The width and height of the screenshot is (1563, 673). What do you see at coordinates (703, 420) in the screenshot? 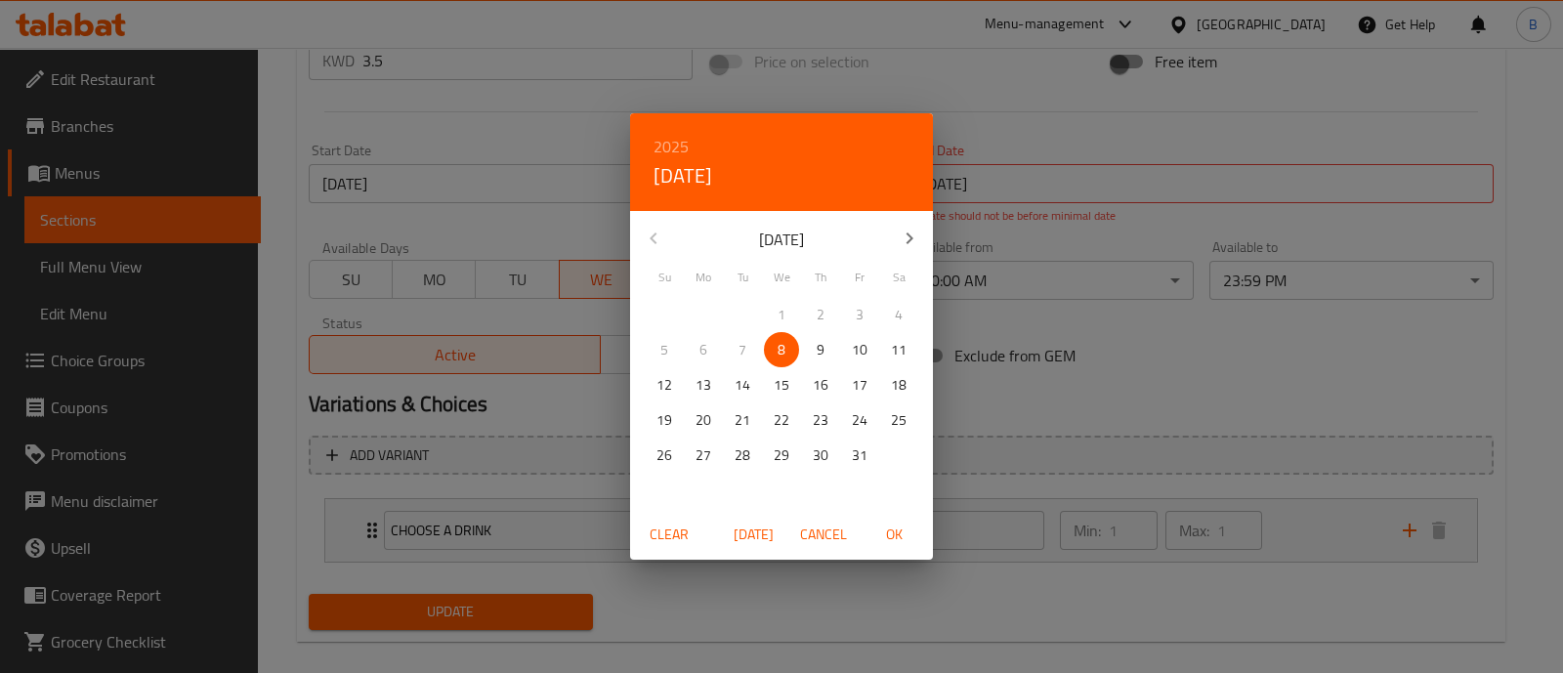
I see `button: 20` at bounding box center [703, 420].